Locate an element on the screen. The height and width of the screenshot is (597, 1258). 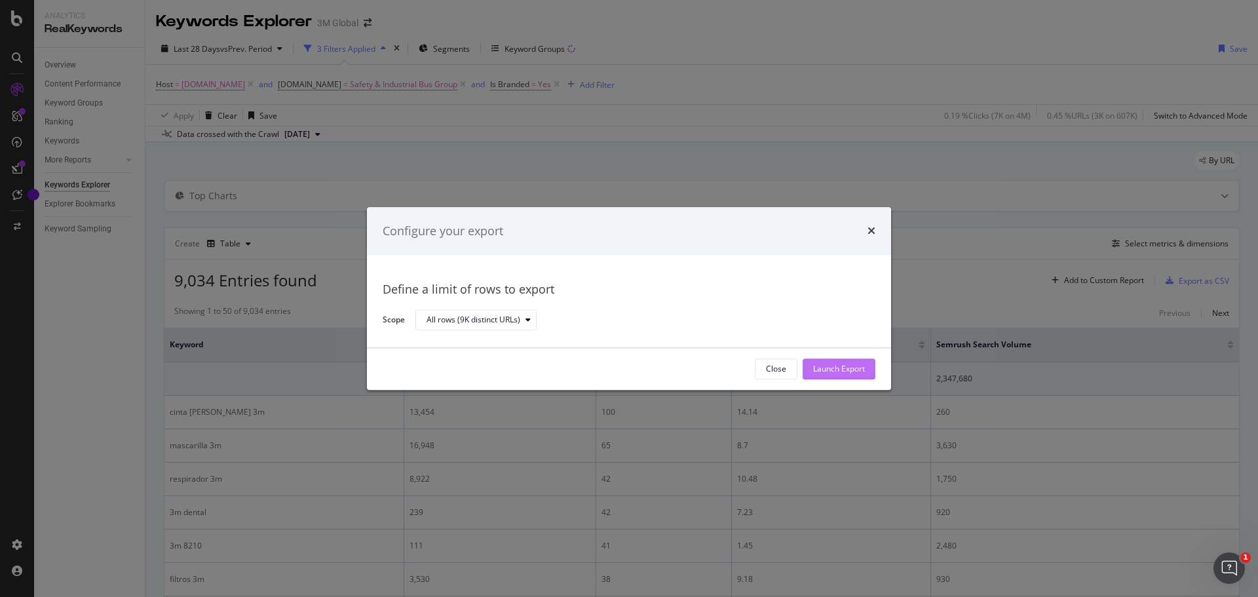
div: times is located at coordinates (871, 231).